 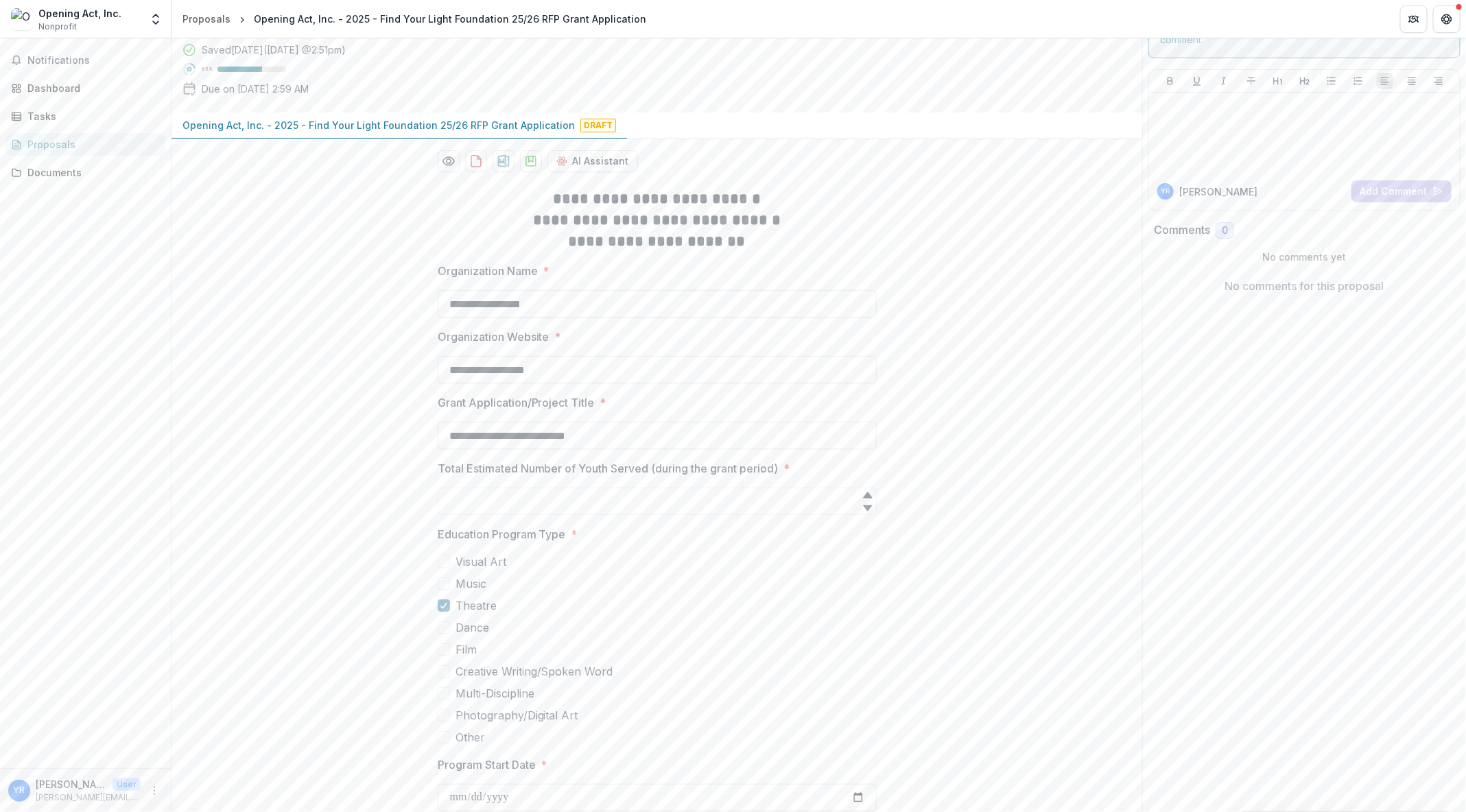 I want to click on button: Bold, so click(x=1170, y=81).